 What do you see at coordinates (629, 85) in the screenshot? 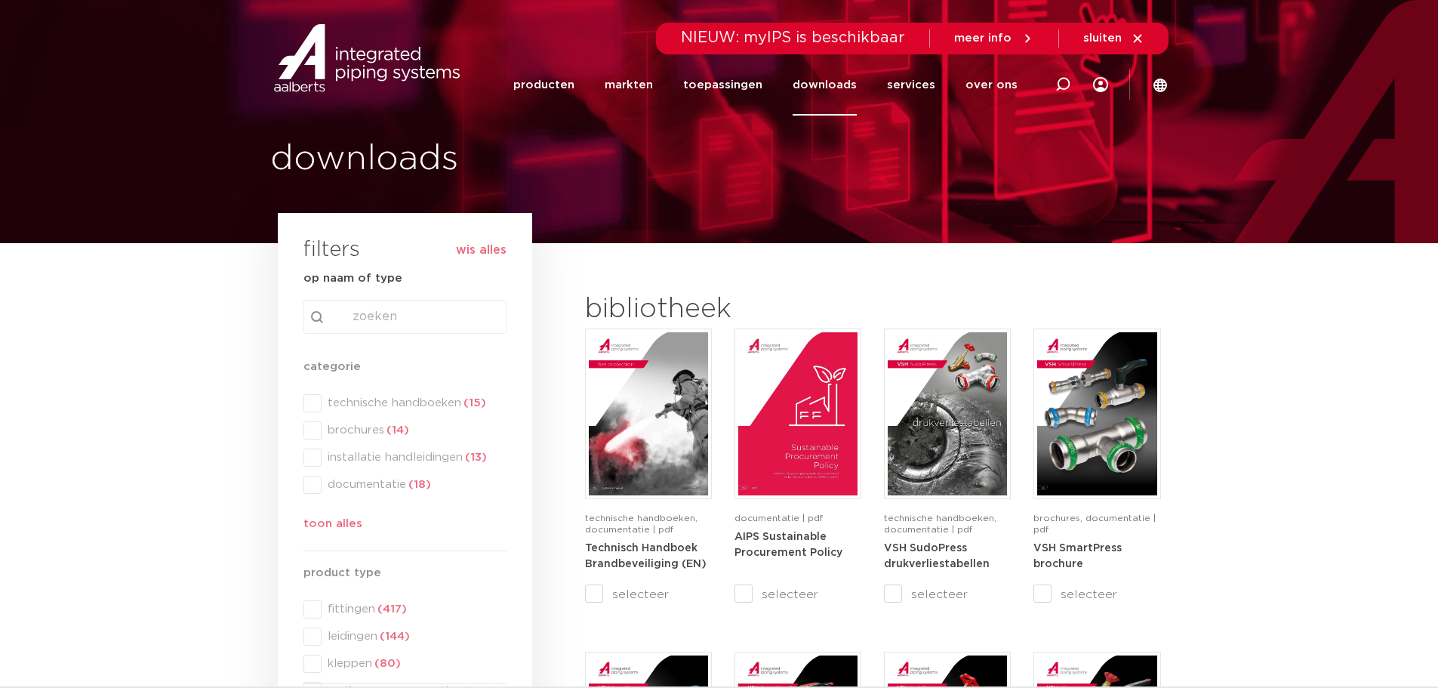
I see `a: markten` at bounding box center [629, 85].